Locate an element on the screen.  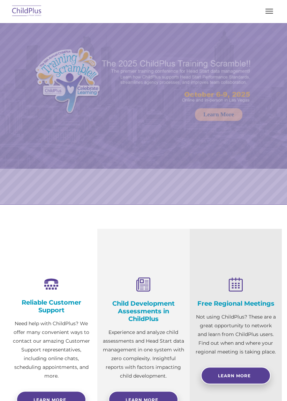
p: Need help with ChildPlus? We offer many convenient ways to contact our amazing Customer Support r... is located at coordinates (51, 350).